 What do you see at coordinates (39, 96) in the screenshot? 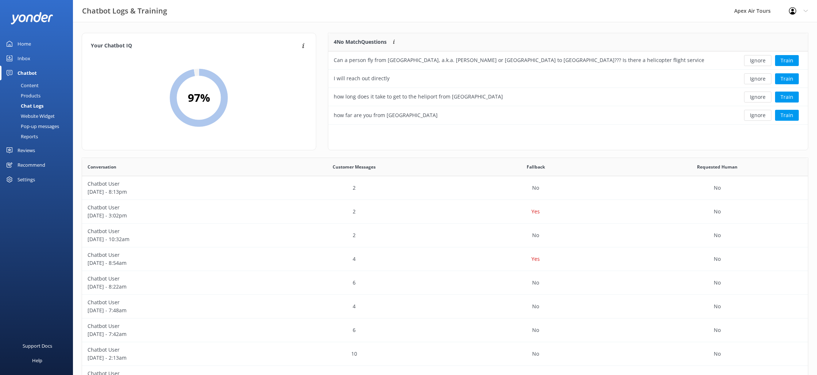
I see `a: Products` at bounding box center [39, 96].